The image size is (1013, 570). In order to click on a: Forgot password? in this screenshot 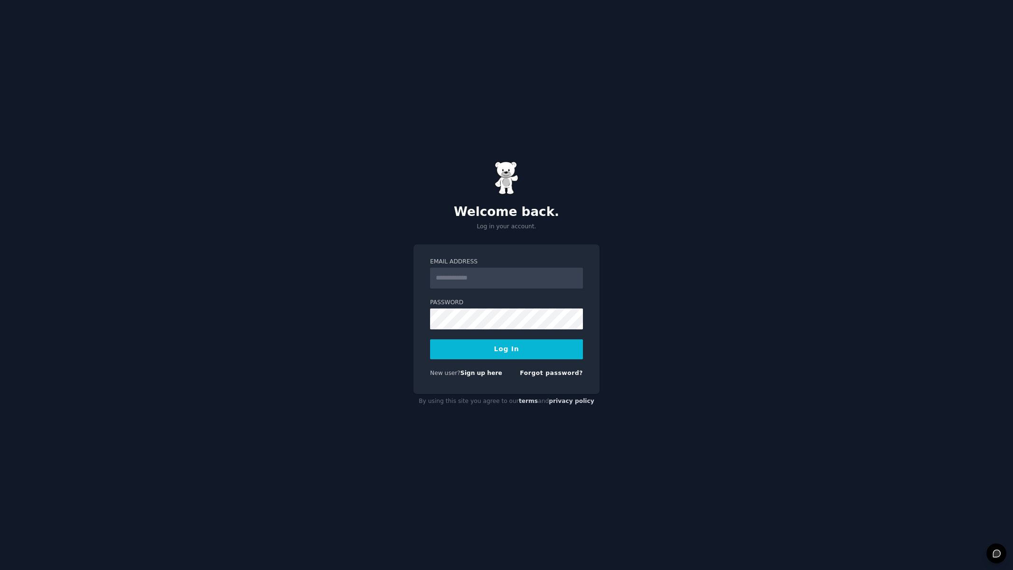, I will do `click(551, 373)`.